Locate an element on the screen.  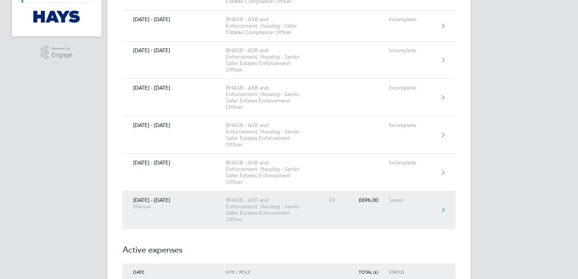
span: Powered by is located at coordinates (62, 48).